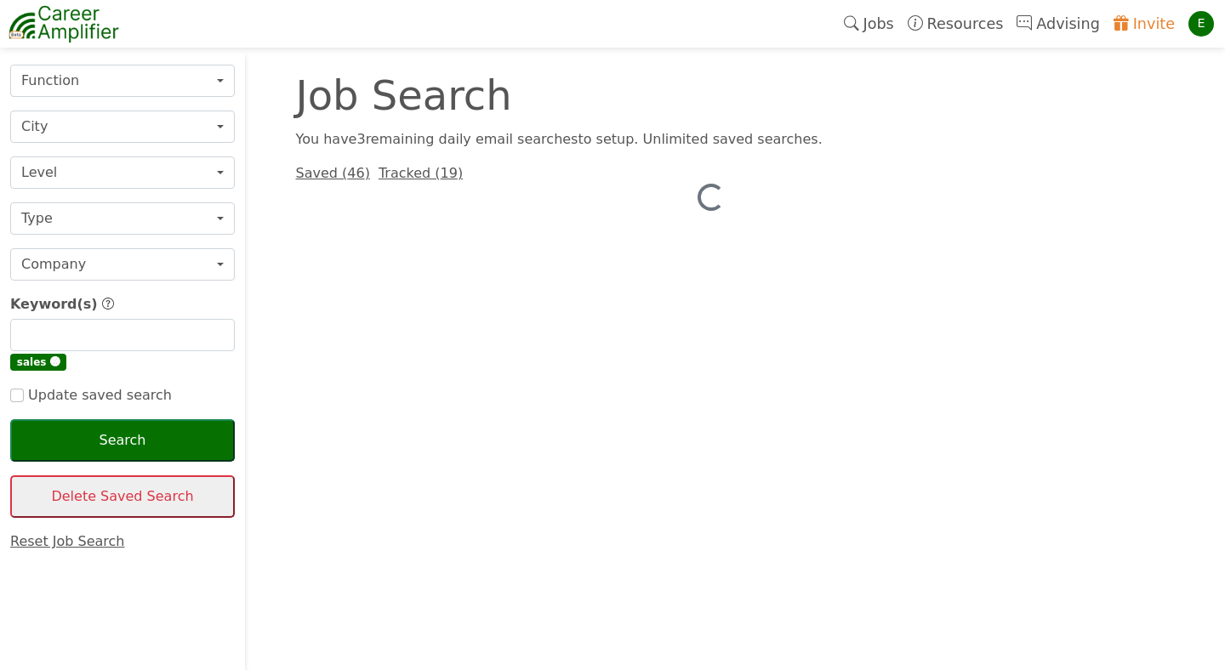  I want to click on div: Job Search, so click(605, 95).